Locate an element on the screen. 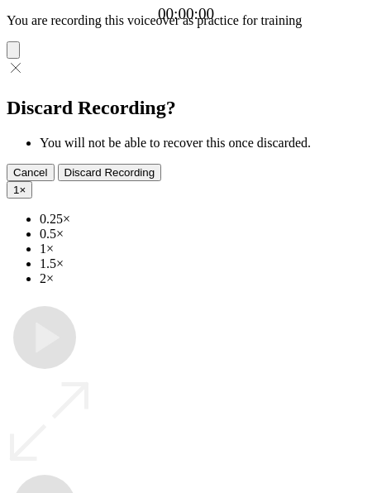  button: Cancel is located at coordinates (31, 172).